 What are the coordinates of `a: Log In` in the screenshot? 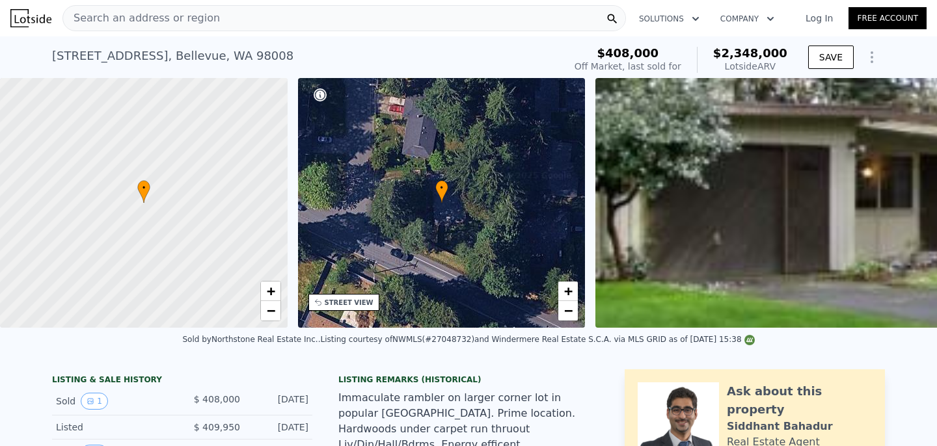 It's located at (819, 18).